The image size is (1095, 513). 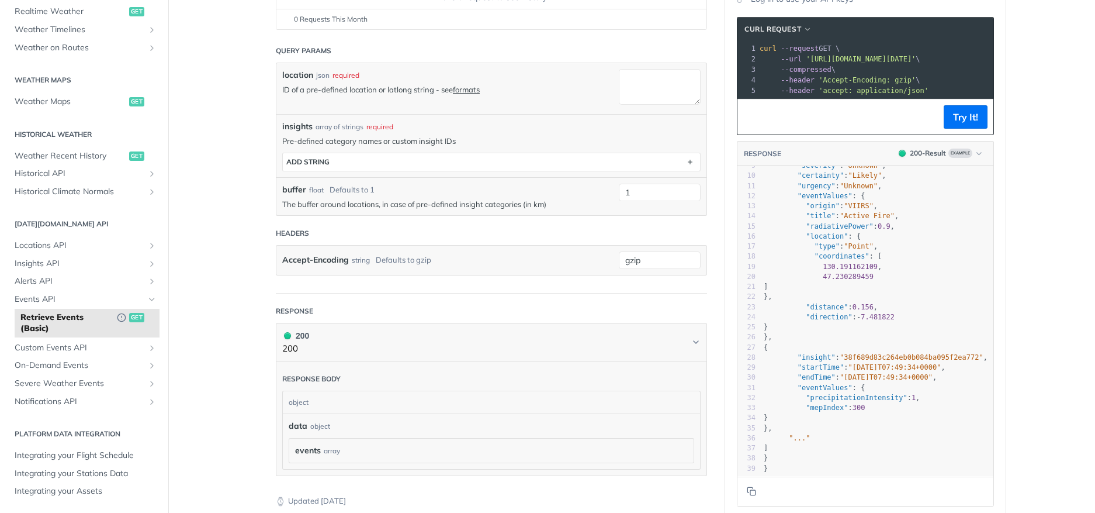 What do you see at coordinates (746, 388) in the screenshot?
I see `div: 31` at bounding box center [746, 388].